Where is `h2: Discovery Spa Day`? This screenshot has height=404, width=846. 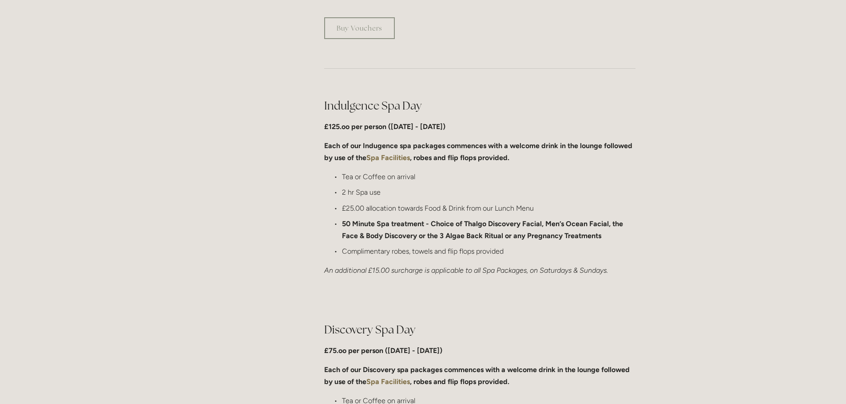 h2: Discovery Spa Day is located at coordinates (479, 330).